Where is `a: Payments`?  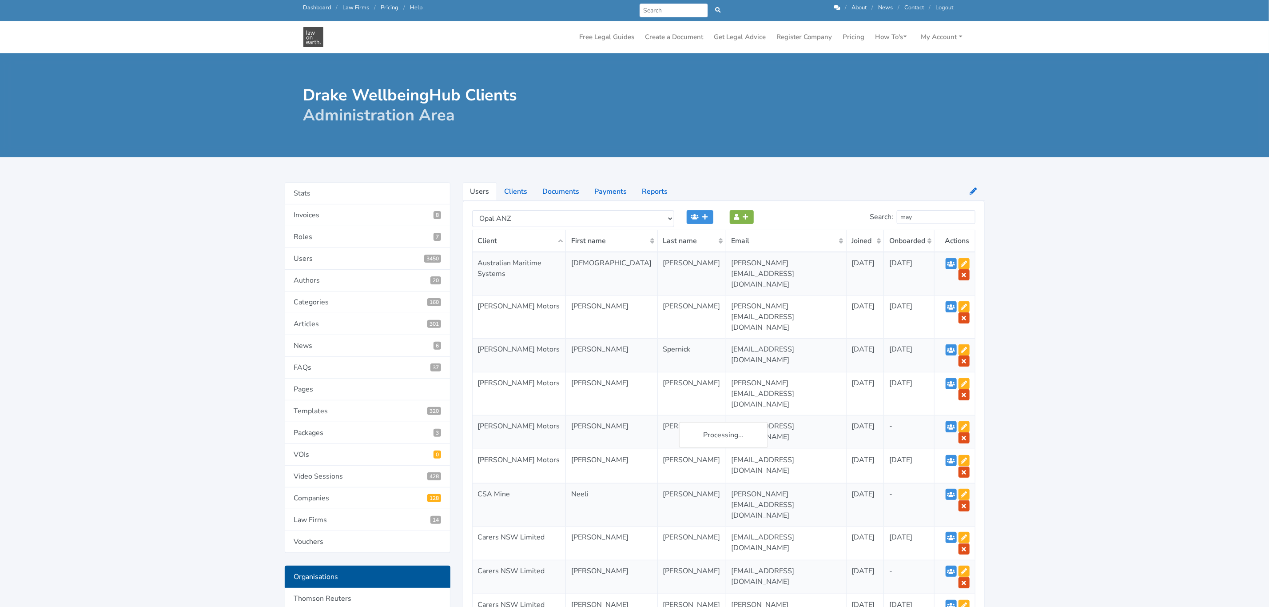 a: Payments is located at coordinates (611, 191).